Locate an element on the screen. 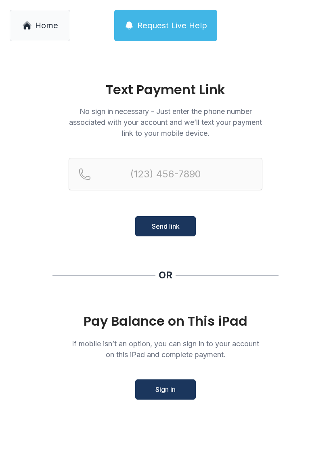 The height and width of the screenshot is (459, 331). span: Send link is located at coordinates (166, 226).